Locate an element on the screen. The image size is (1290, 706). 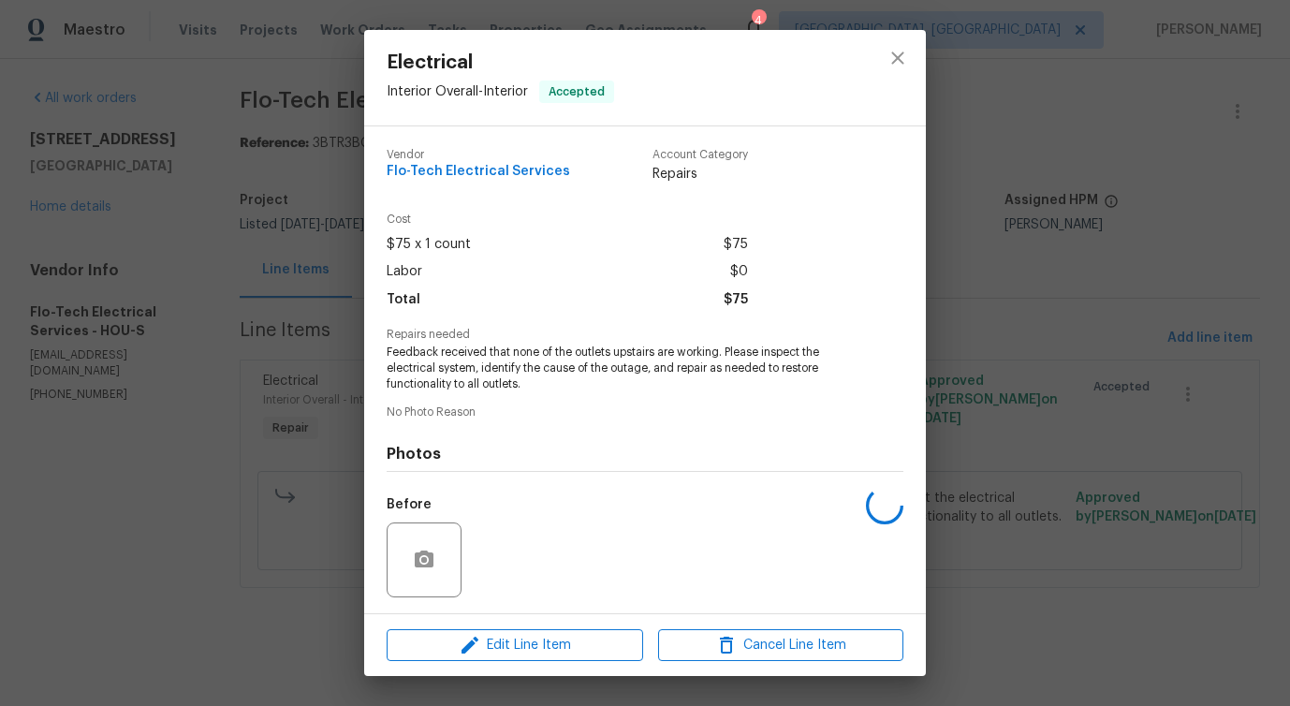
span: $75 x 1 count is located at coordinates (429, 244).